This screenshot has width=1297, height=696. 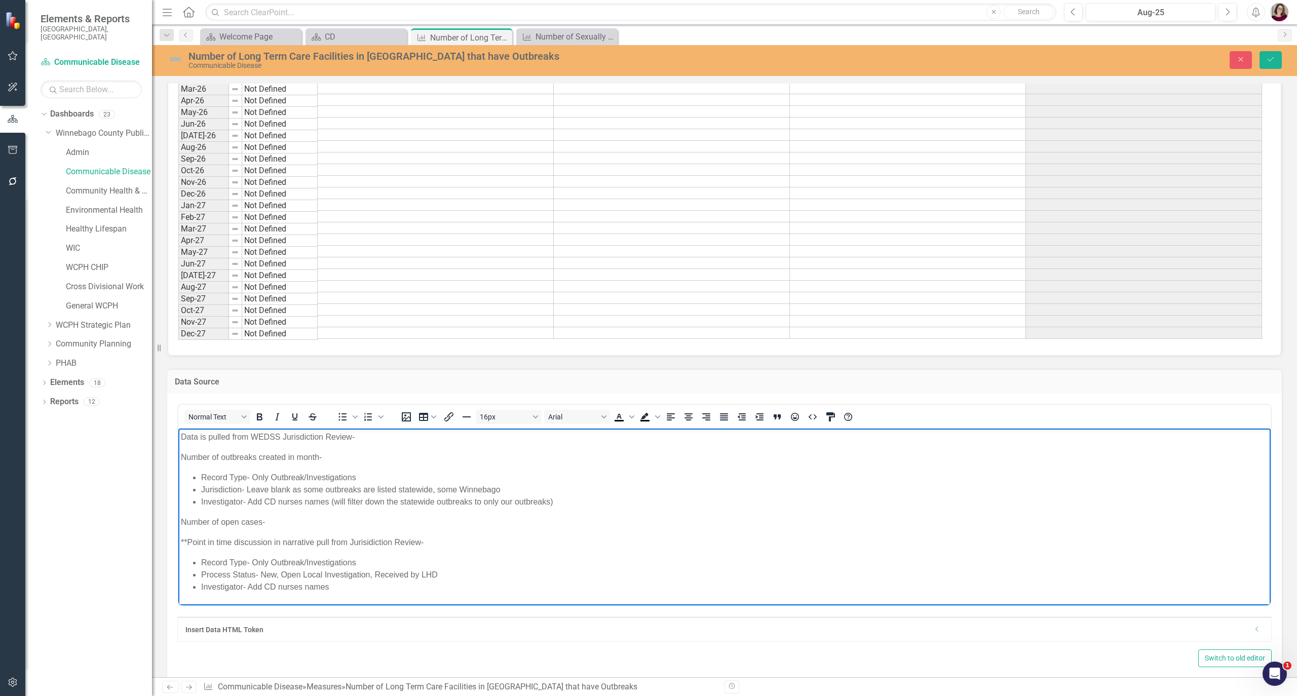 I want to click on button: Strikethrough, so click(x=313, y=417).